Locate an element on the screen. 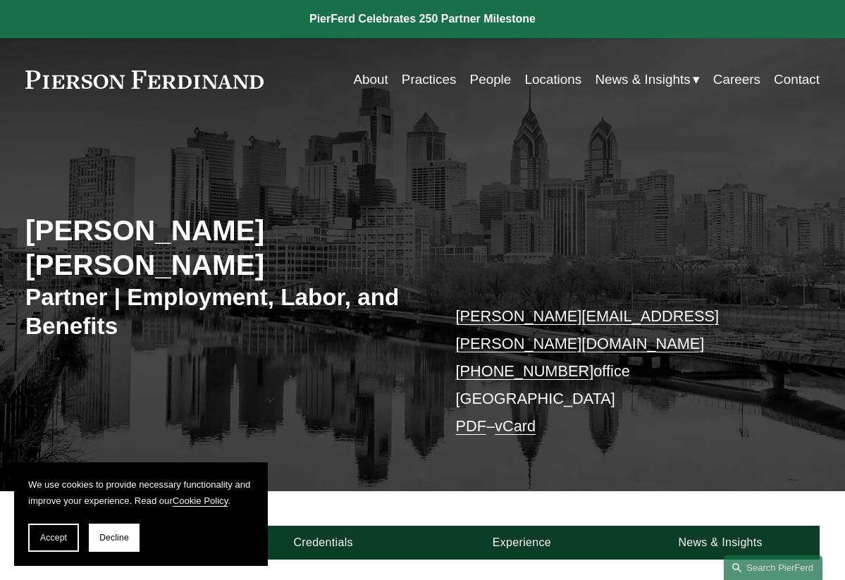 This screenshot has height=580, width=845. a: folder dropdown is located at coordinates (647, 80).